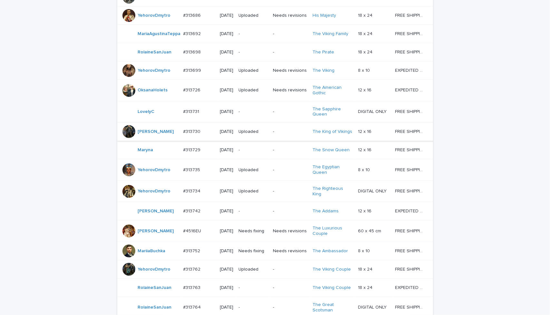 This screenshot has height=315, width=550. What do you see at coordinates (193, 33) in the screenshot?
I see `p: #313692` at bounding box center [193, 33].